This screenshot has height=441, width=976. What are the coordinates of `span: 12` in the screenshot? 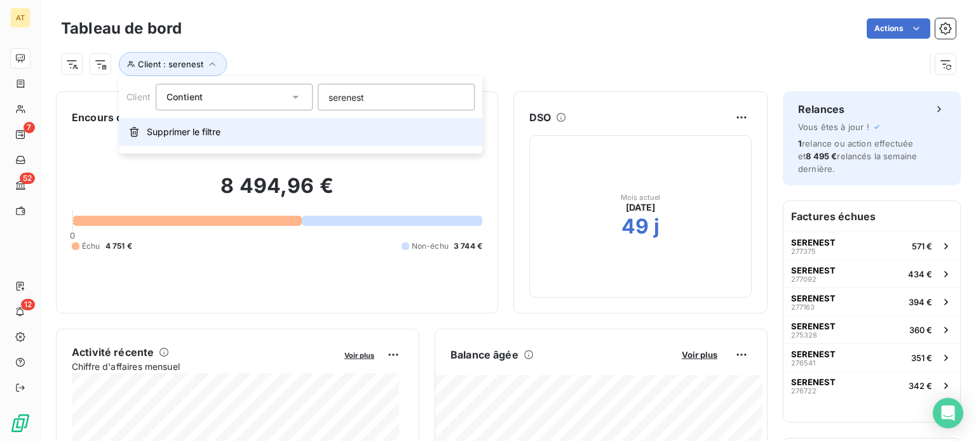 It's located at (28, 305).